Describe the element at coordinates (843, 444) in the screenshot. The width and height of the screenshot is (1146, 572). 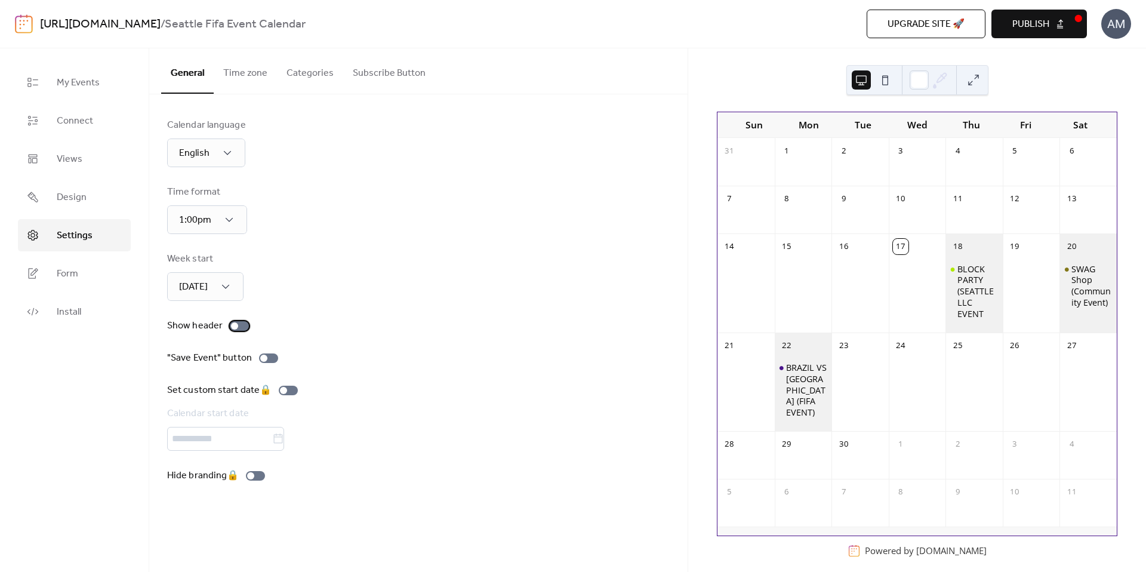
I see `div: 30` at that location.